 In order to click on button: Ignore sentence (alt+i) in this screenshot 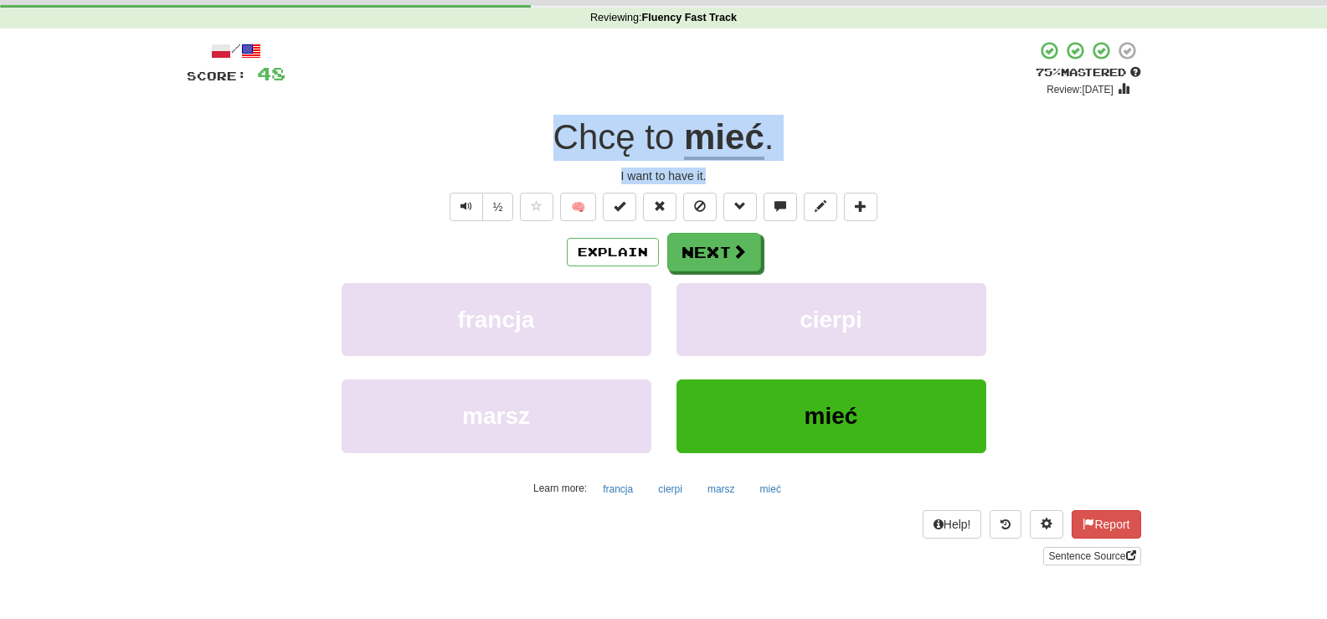, I will do `click(700, 207)`.